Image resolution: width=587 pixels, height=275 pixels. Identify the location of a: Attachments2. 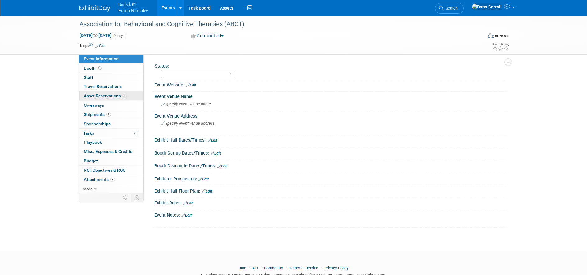
(111, 179).